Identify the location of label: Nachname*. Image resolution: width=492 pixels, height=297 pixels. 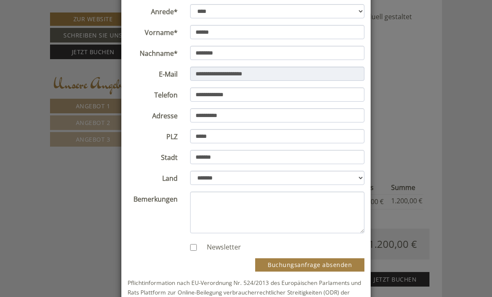
(152, 52).